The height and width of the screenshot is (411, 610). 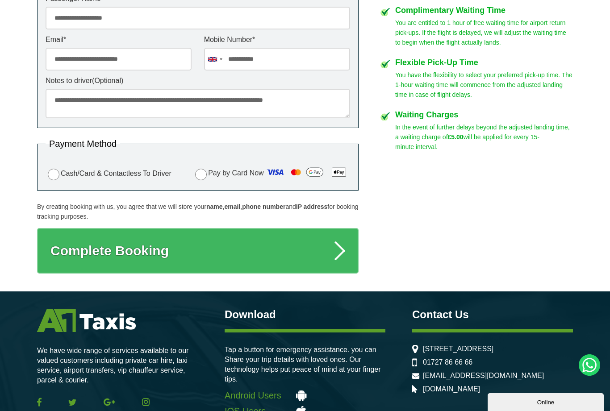 What do you see at coordinates (214, 207) in the screenshot?
I see `strong: name` at bounding box center [214, 207].